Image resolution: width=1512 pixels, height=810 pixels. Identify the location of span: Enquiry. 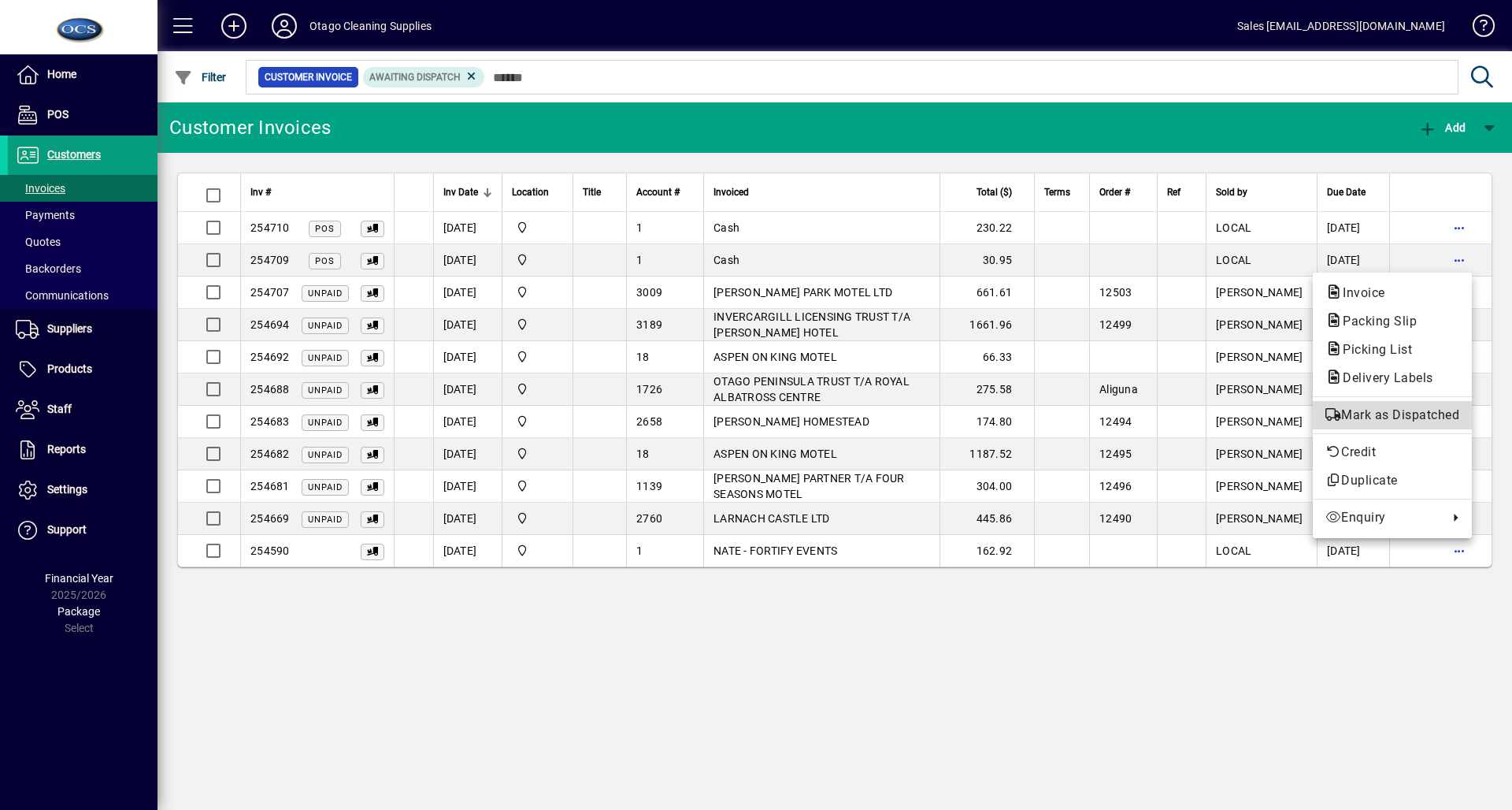
(1383, 517).